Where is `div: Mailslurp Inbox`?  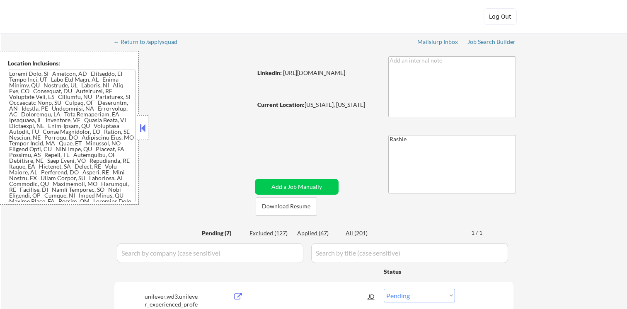
div: Mailslurp Inbox is located at coordinates (438, 42).